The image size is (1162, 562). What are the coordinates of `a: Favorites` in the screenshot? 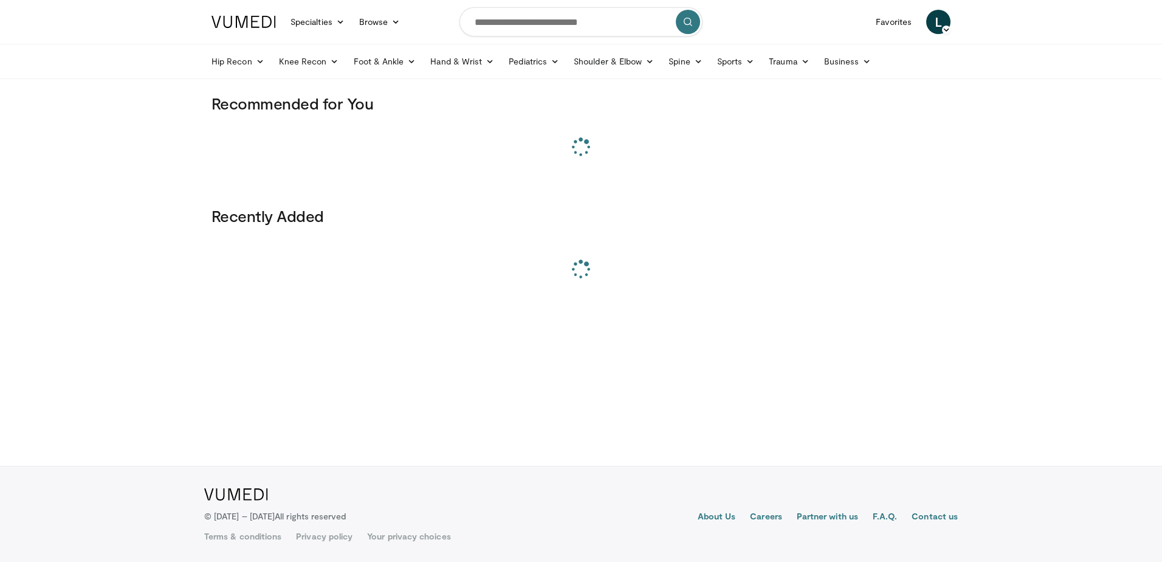 It's located at (894, 22).